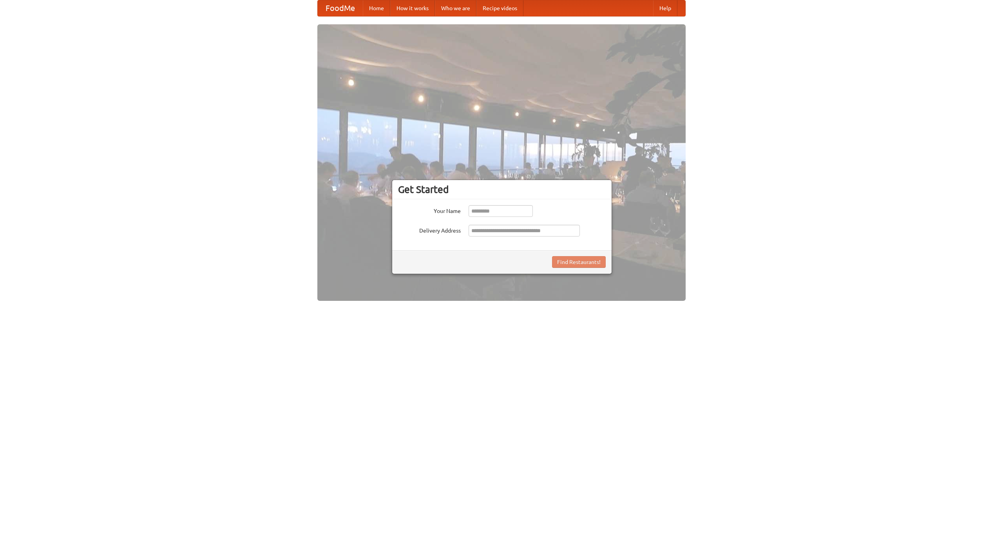 Image resolution: width=1003 pixels, height=555 pixels. I want to click on a: How it works, so click(413, 8).